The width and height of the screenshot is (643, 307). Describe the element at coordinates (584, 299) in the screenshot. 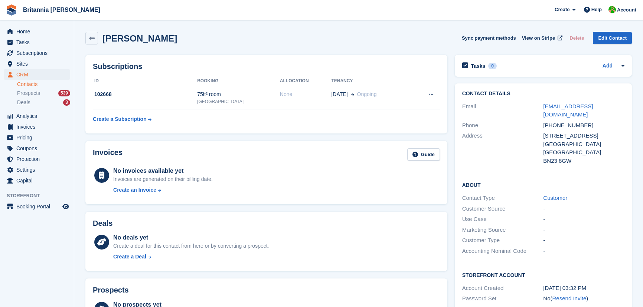

I see `div: No` at that location.